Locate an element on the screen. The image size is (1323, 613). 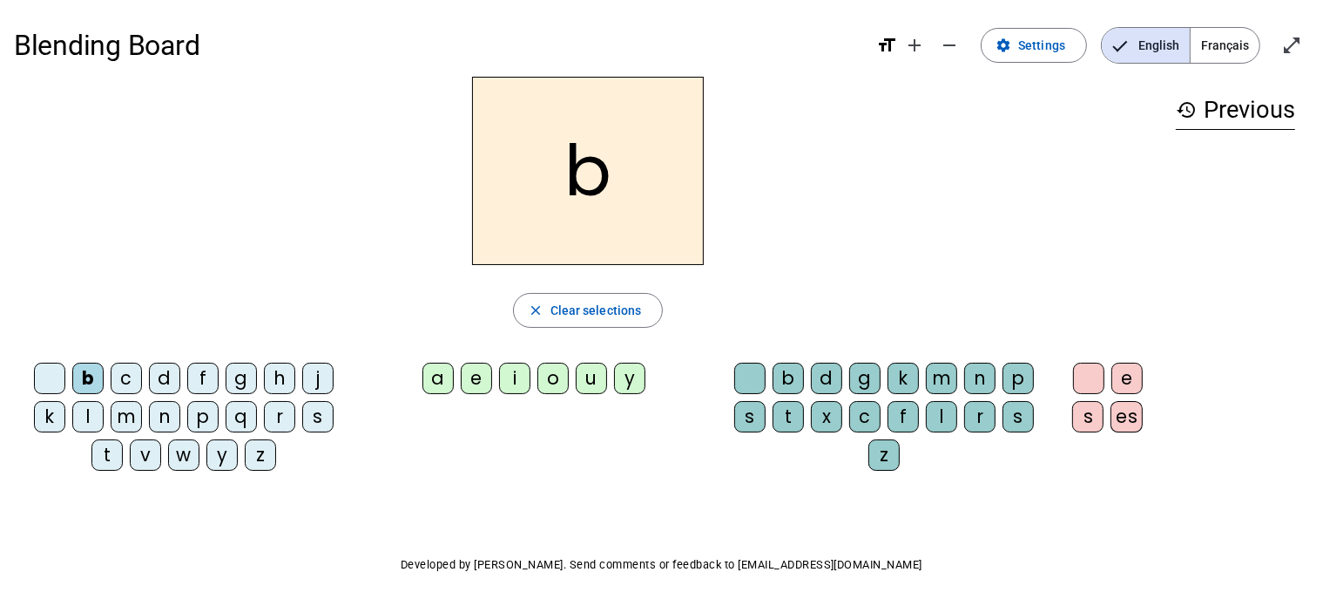
div: es is located at coordinates (1127, 416).